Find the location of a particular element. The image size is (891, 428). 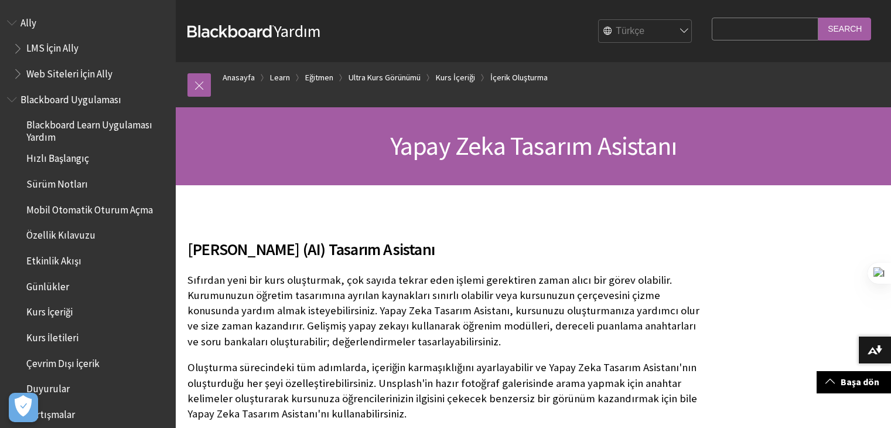

span: Günlükler is located at coordinates (47, 284).